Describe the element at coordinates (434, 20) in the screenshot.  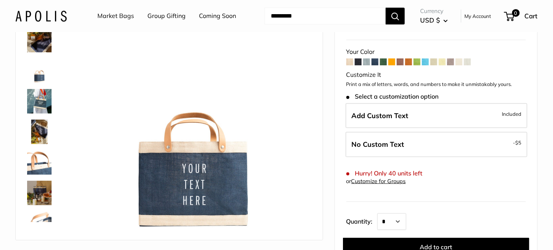
I see `button: USD $` at that location.